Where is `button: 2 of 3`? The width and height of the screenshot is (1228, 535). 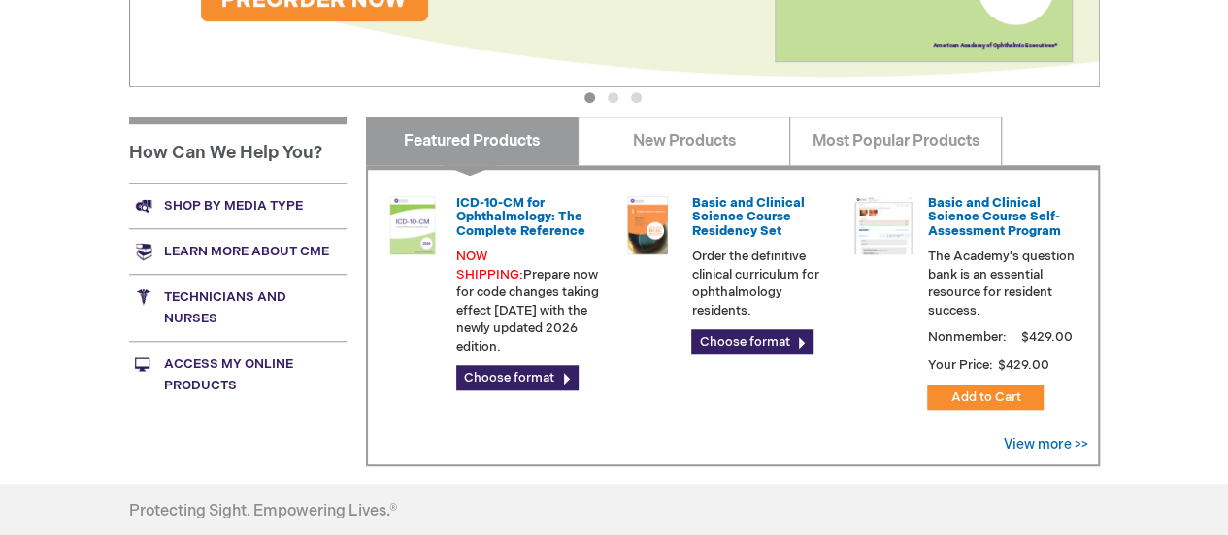 button: 2 of 3 is located at coordinates (612, 97).